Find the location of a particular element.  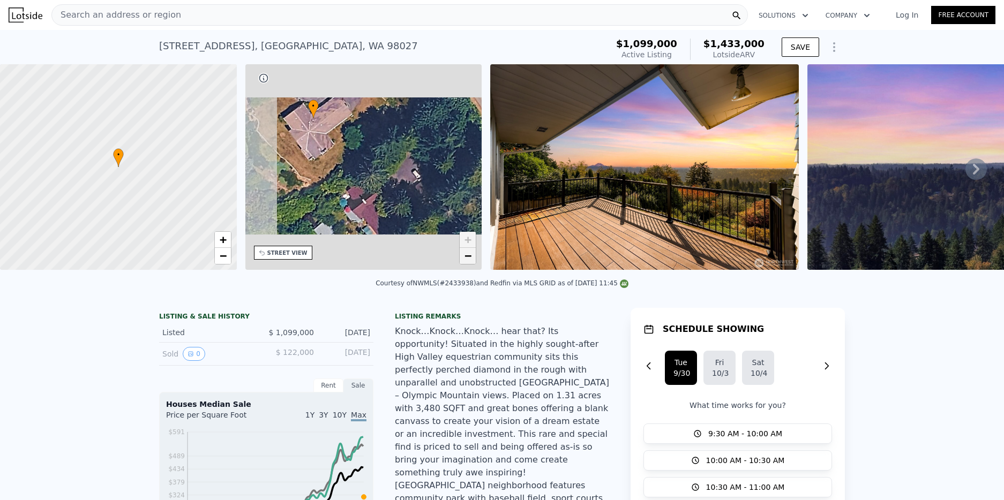

tspan: $489 is located at coordinates (176, 456).